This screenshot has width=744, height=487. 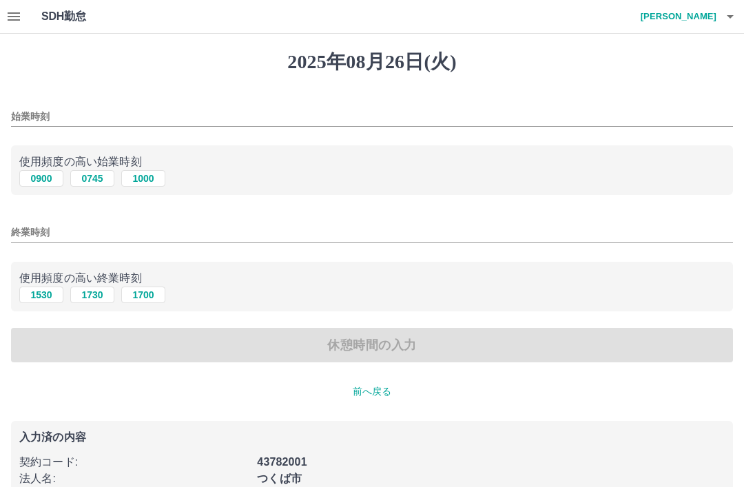 I want to click on b: つくば市, so click(x=279, y=478).